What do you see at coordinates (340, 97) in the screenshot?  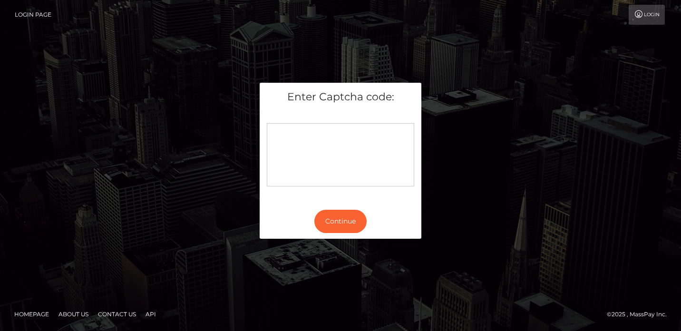 I see `h5: Enter Captcha code:` at bounding box center [340, 97].